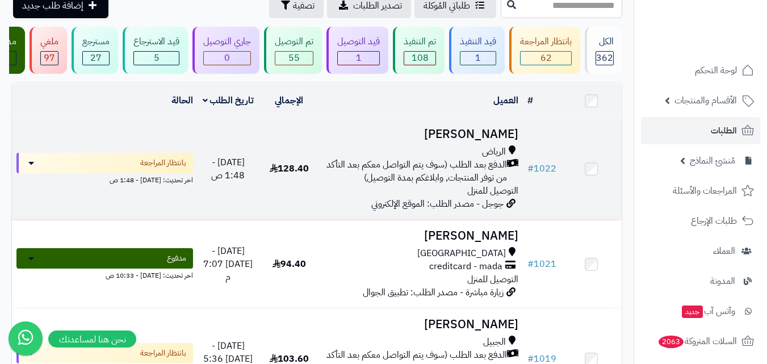 The width and height of the screenshot is (767, 364). What do you see at coordinates (494, 342) in the screenshot?
I see `span: الجبيل` at bounding box center [494, 342].